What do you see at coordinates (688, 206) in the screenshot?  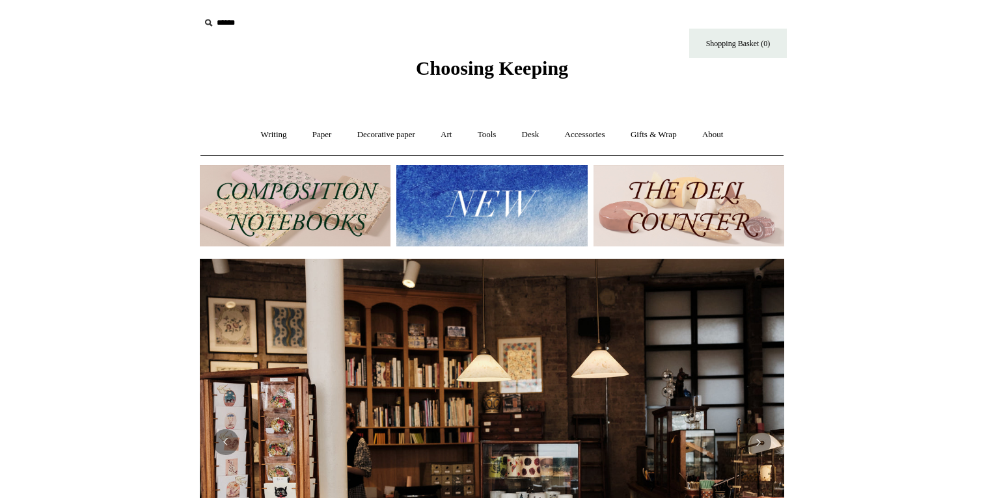 I see `img: The Deli Counter` at bounding box center [688, 206].